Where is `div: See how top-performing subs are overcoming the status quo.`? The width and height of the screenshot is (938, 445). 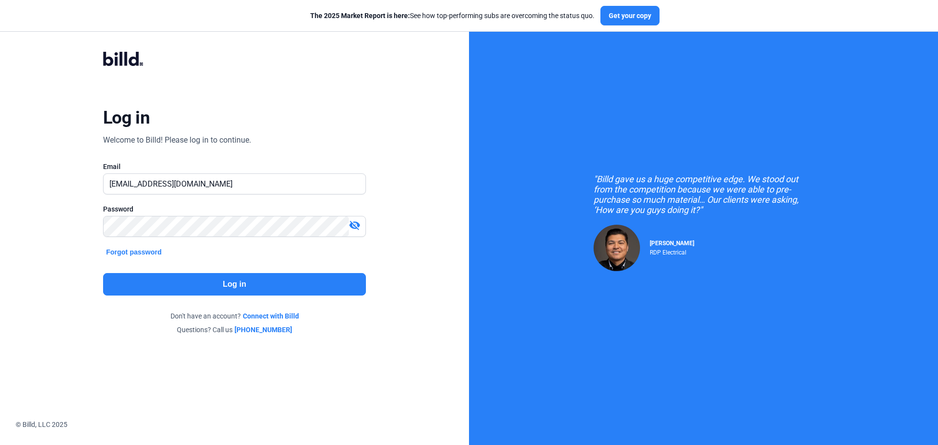
div: See how top-performing subs are overcoming the status quo. is located at coordinates (452, 16).